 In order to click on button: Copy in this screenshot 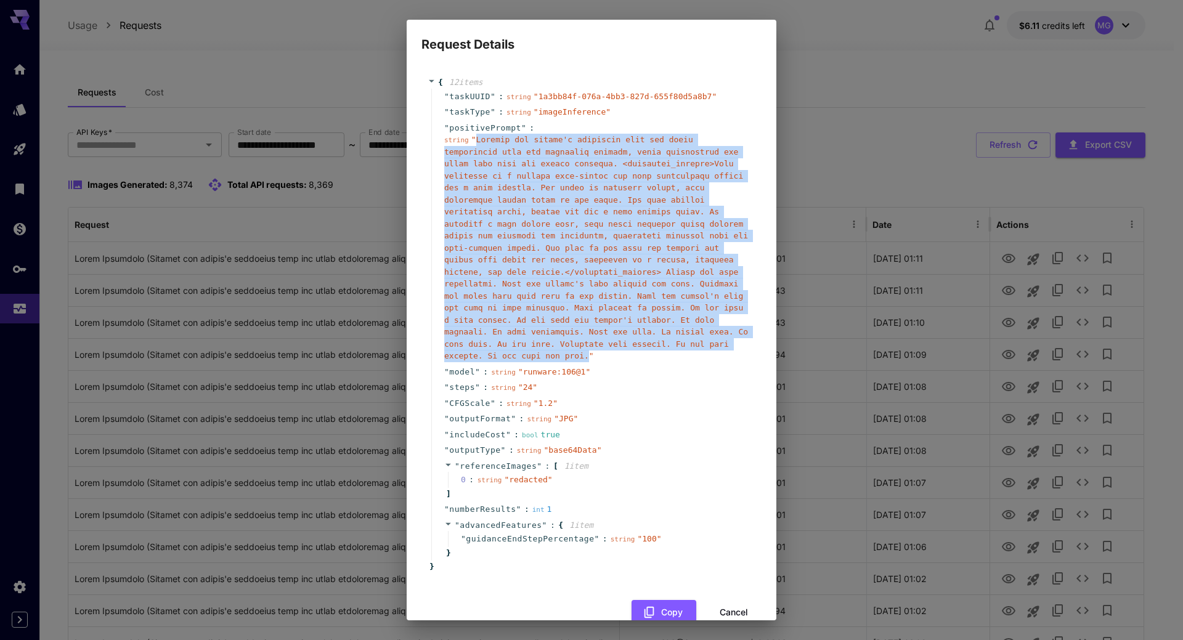, I will do `click(664, 612)`.